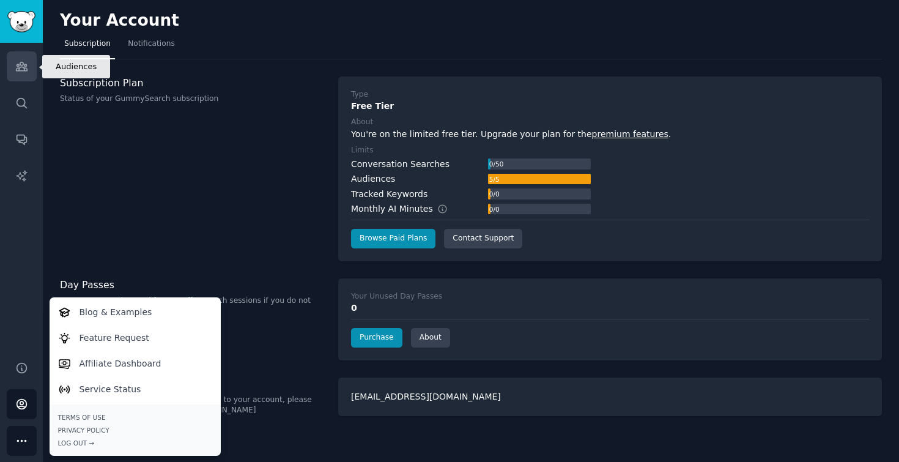  I want to click on div: 0, so click(610, 308).